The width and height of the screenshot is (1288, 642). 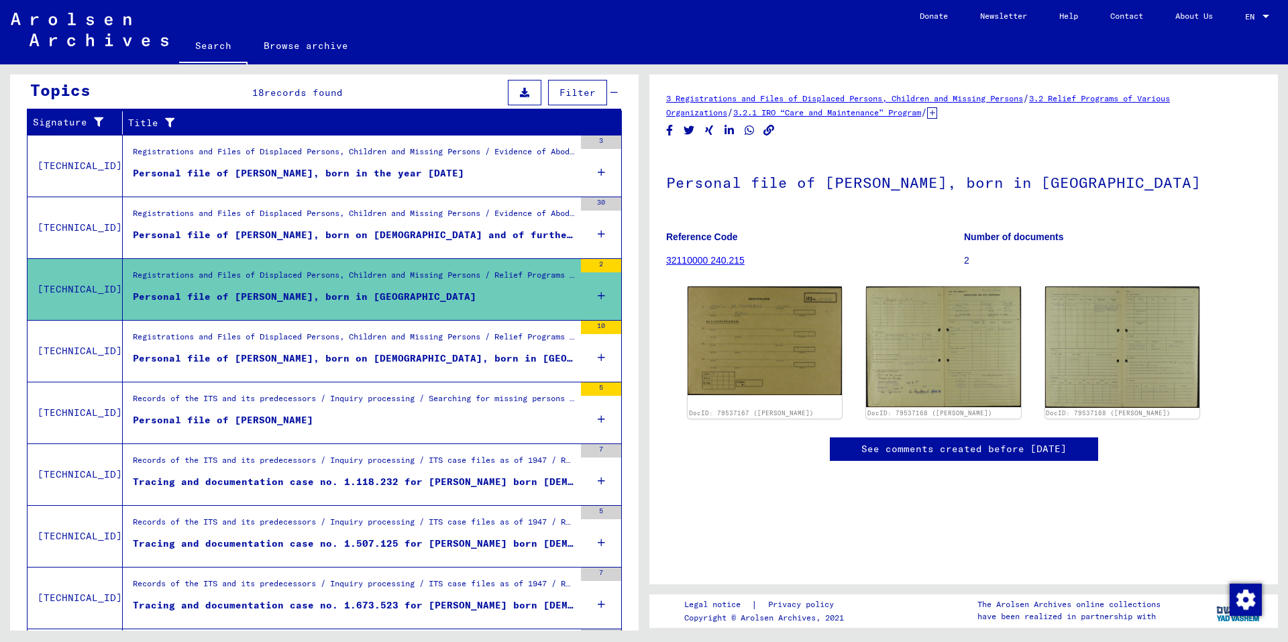 I want to click on button: Filter, so click(x=578, y=93).